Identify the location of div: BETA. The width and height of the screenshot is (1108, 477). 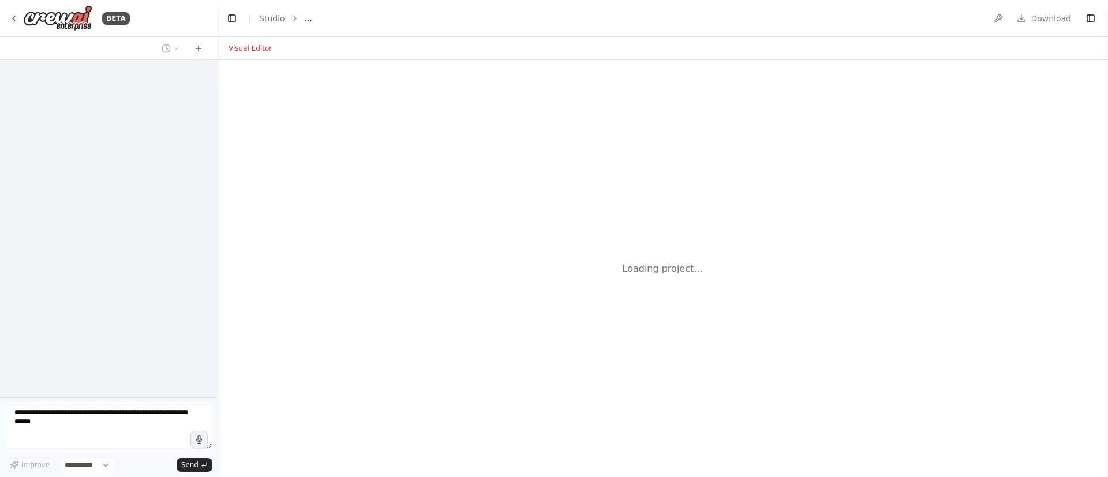
(116, 18).